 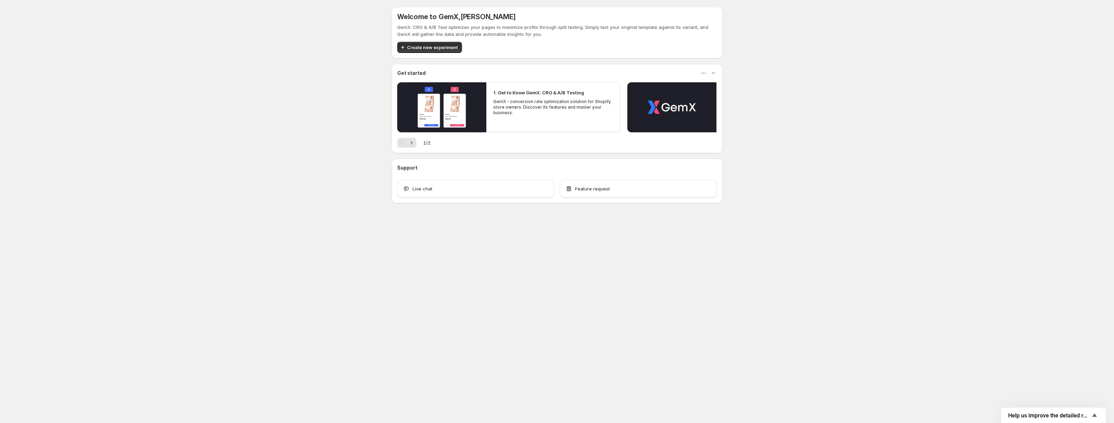 What do you see at coordinates (412, 143) in the screenshot?
I see `button: Next` at bounding box center [412, 143].